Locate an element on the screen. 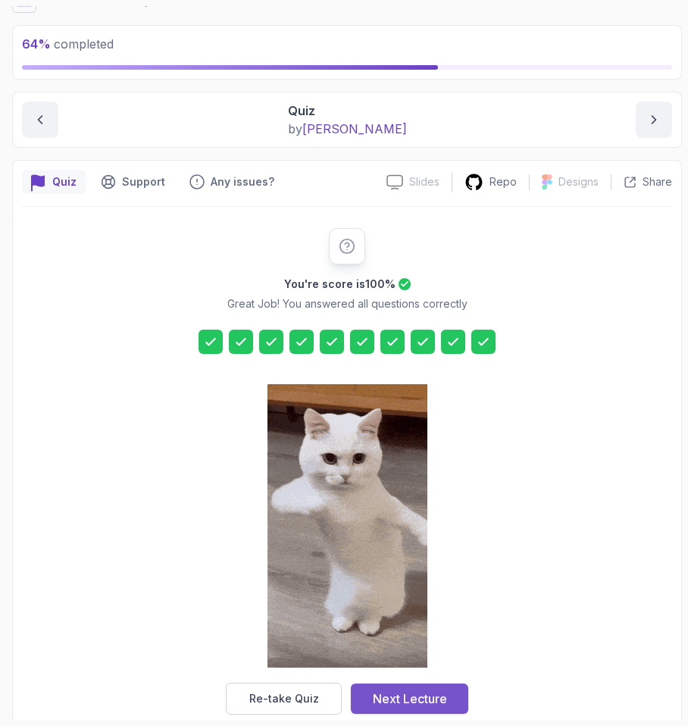  button: Re-take Quiz is located at coordinates (284, 699).